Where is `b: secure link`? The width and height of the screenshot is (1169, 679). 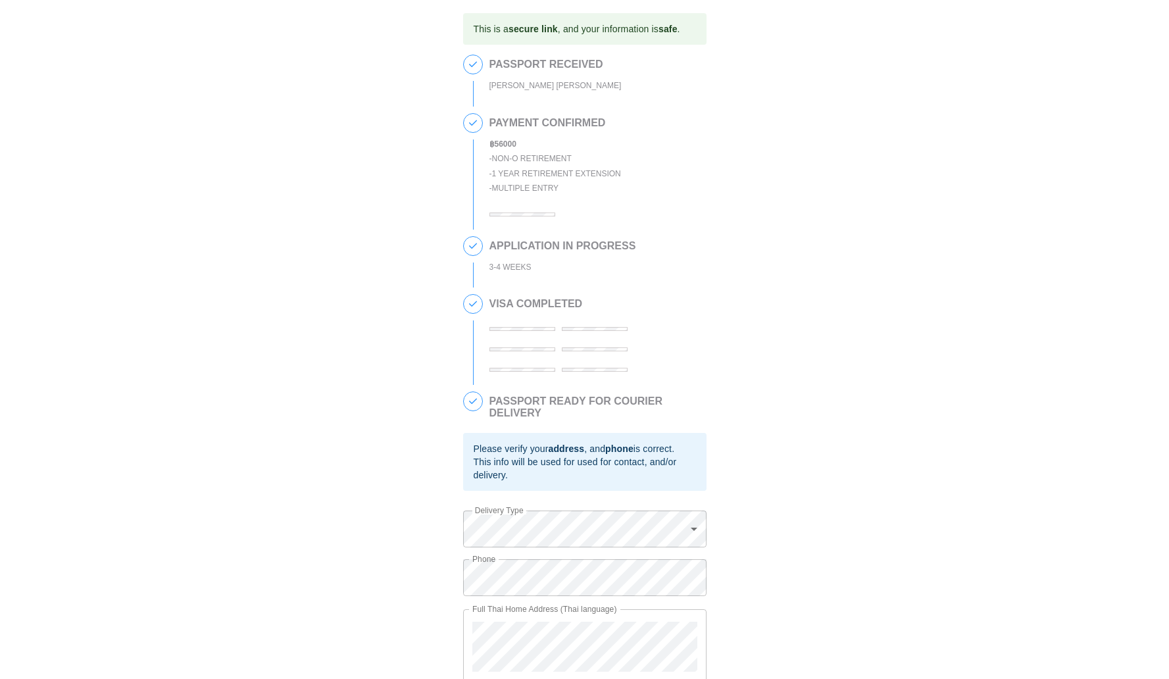
b: secure link is located at coordinates (533, 29).